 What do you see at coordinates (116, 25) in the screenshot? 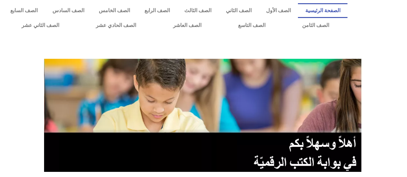
I see `a: الصف الحادي عشر` at bounding box center [116, 25].